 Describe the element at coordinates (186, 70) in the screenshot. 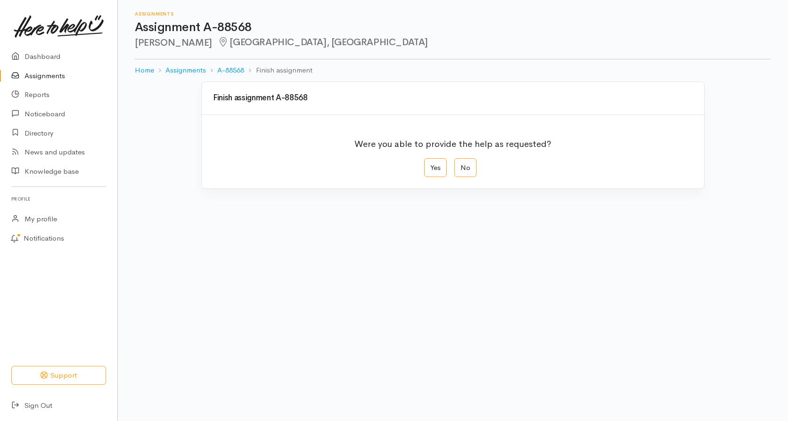

I see `a: Assignments` at that location.